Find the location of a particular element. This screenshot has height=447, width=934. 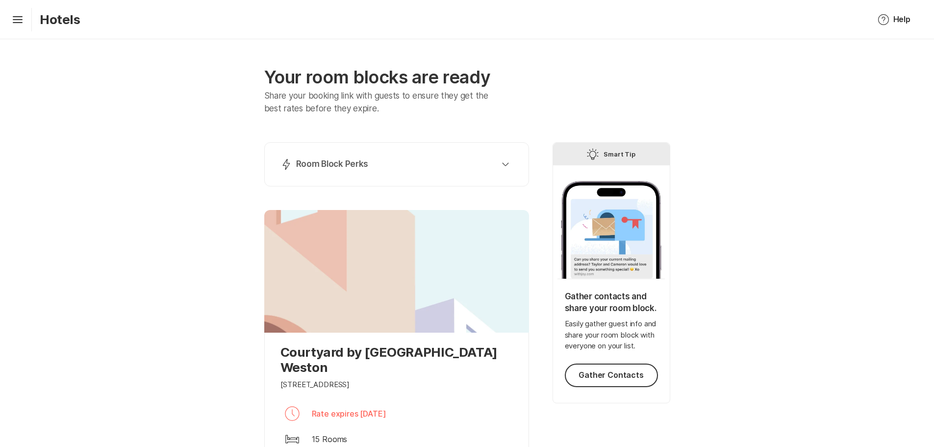

p: 15 Rooms is located at coordinates (330, 439).